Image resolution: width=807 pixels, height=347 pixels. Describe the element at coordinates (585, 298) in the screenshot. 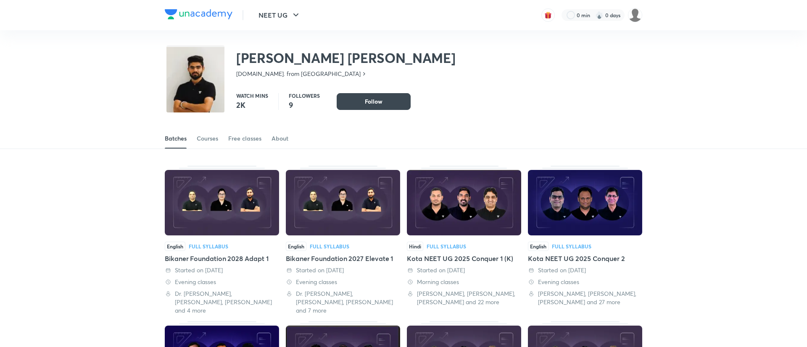

I see `div: Mohammad Salim, Manish Kumar Sharma, Lokesh Yadav and 27 more` at that location.